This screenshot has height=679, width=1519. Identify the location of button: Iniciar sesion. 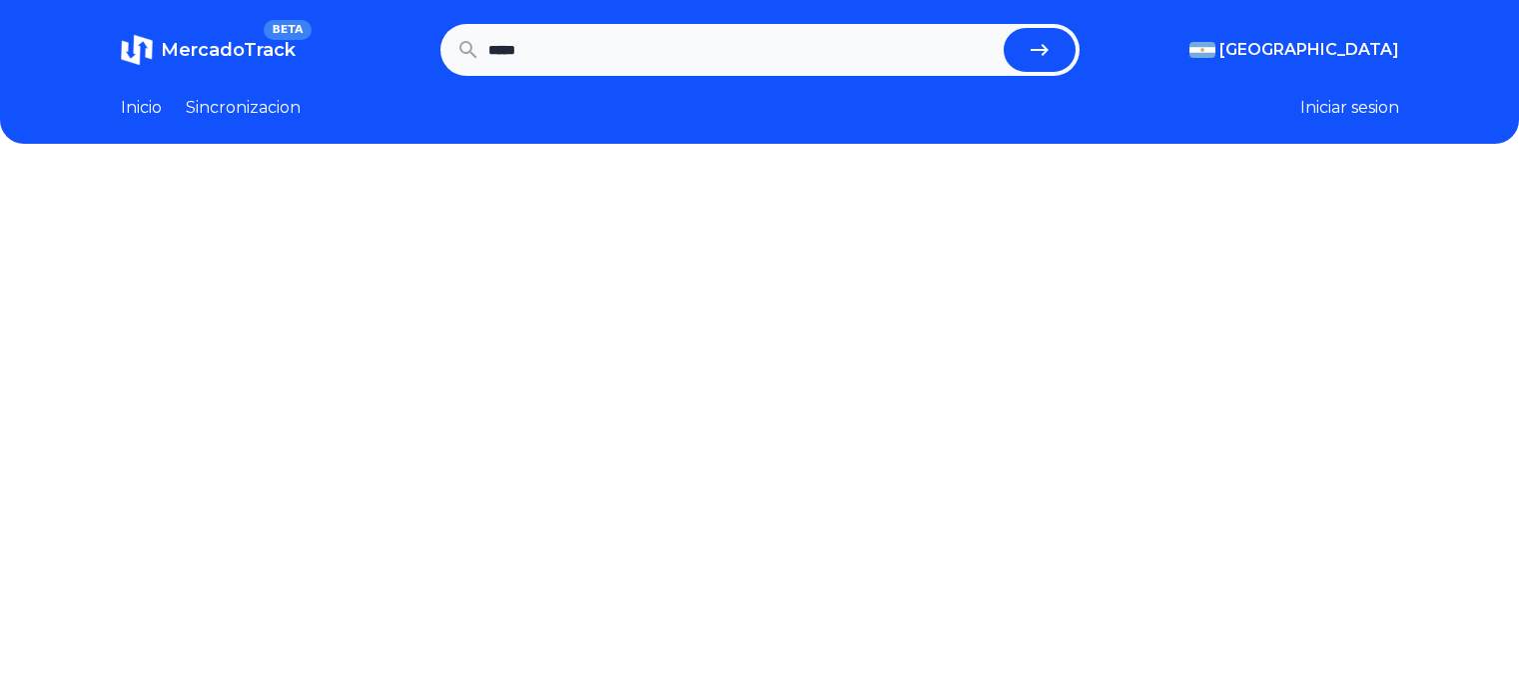
(1349, 108).